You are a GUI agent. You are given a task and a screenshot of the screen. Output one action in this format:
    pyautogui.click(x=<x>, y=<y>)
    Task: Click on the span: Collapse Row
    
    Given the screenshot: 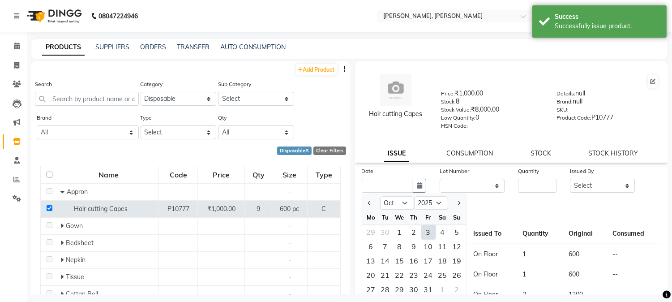 What is the action you would take?
    pyautogui.click(x=64, y=192)
    